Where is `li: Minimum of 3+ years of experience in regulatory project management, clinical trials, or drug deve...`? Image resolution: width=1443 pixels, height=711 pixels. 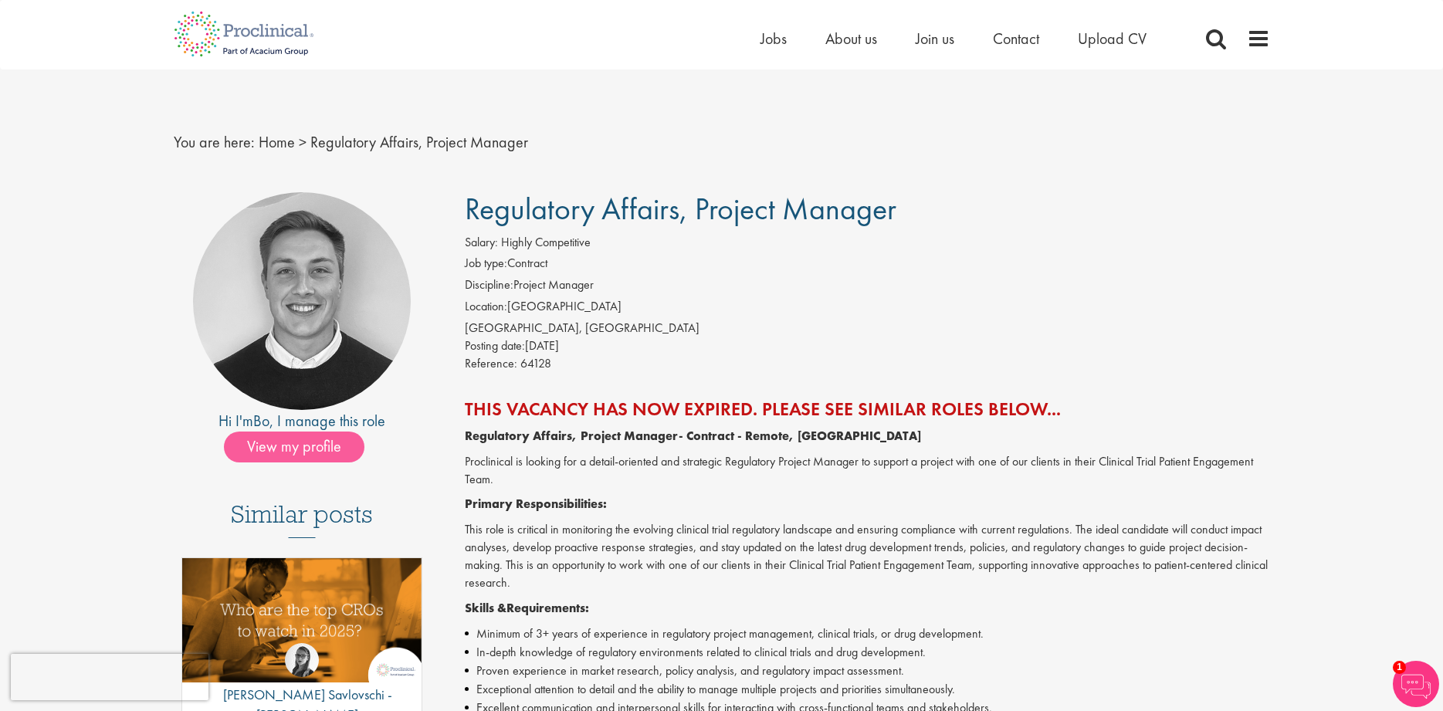
li: Minimum of 3+ years of experience in regulatory project management, clinical trials, or drug deve... is located at coordinates (867, 634).